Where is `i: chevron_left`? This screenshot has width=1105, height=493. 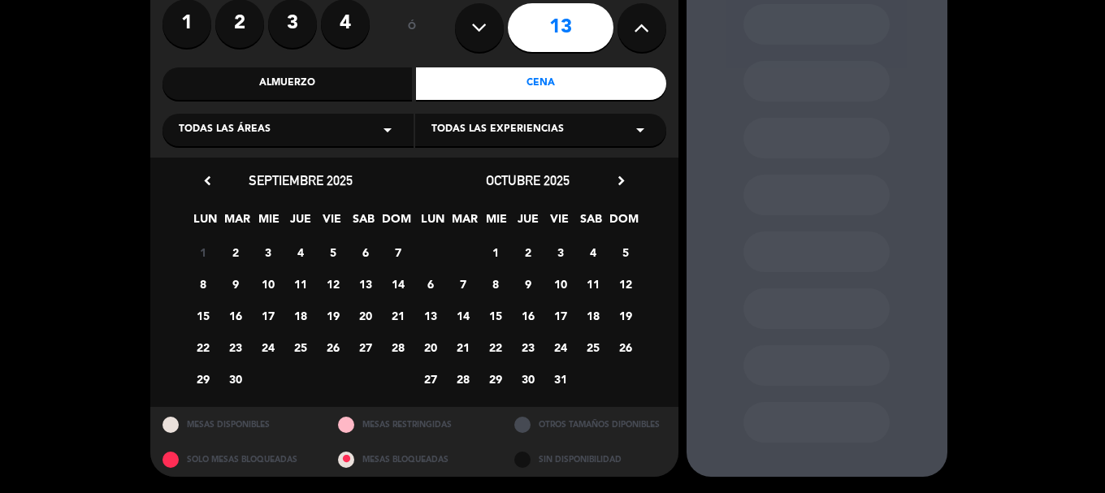
i: chevron_left is located at coordinates (207, 180).